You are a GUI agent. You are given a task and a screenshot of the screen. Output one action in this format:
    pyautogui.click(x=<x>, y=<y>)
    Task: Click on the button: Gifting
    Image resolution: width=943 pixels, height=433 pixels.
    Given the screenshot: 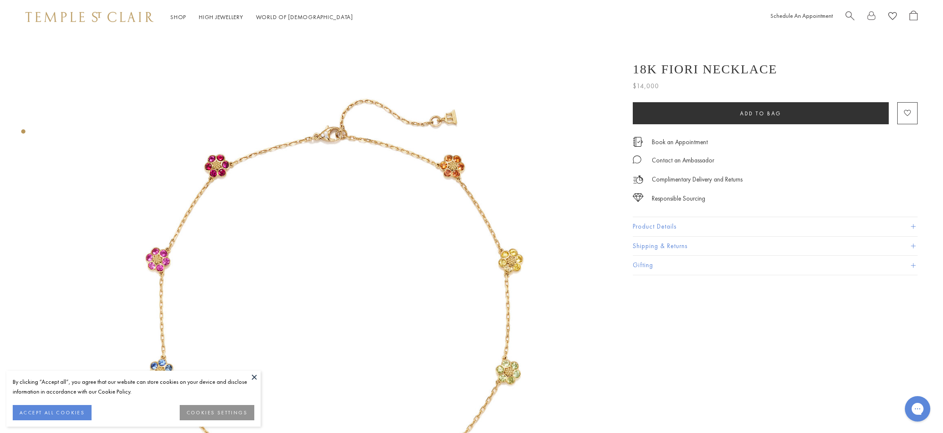 What is the action you would take?
    pyautogui.click(x=775, y=265)
    